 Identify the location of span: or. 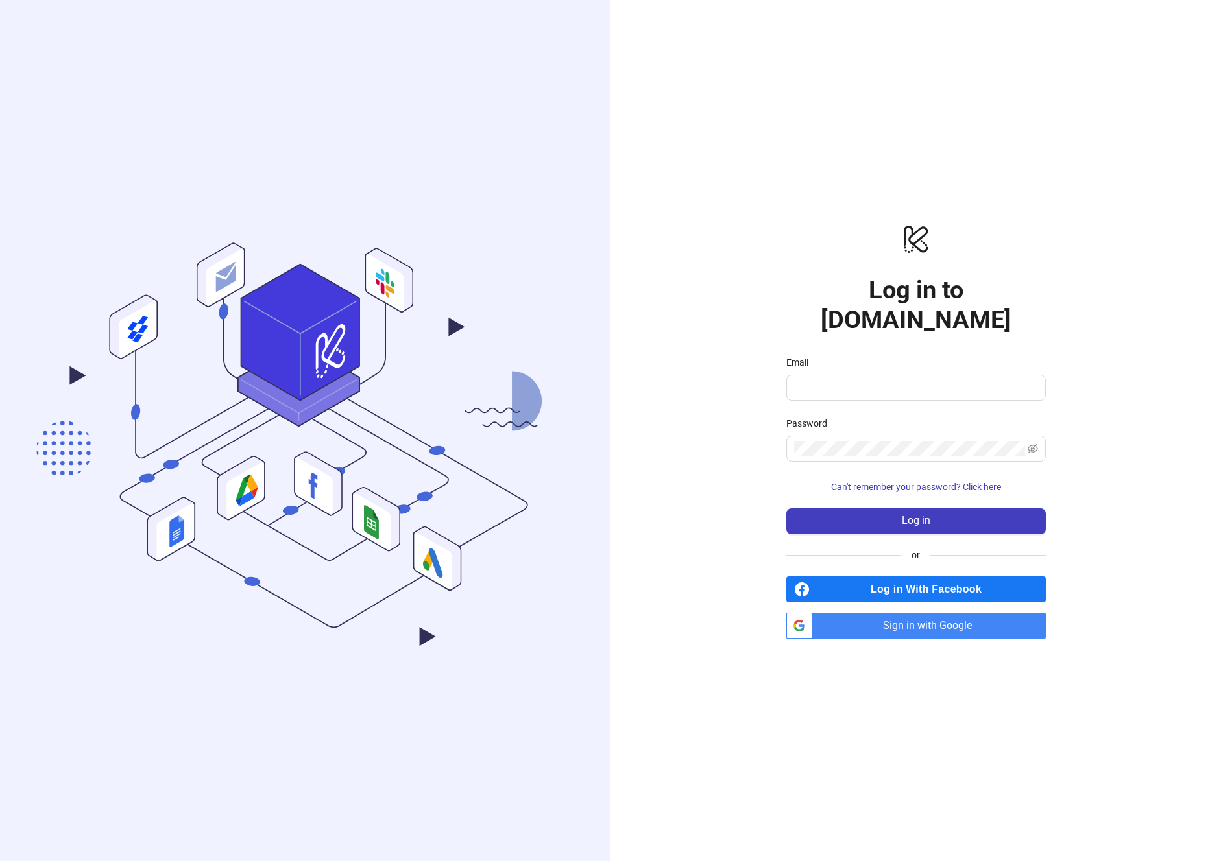
(915, 555).